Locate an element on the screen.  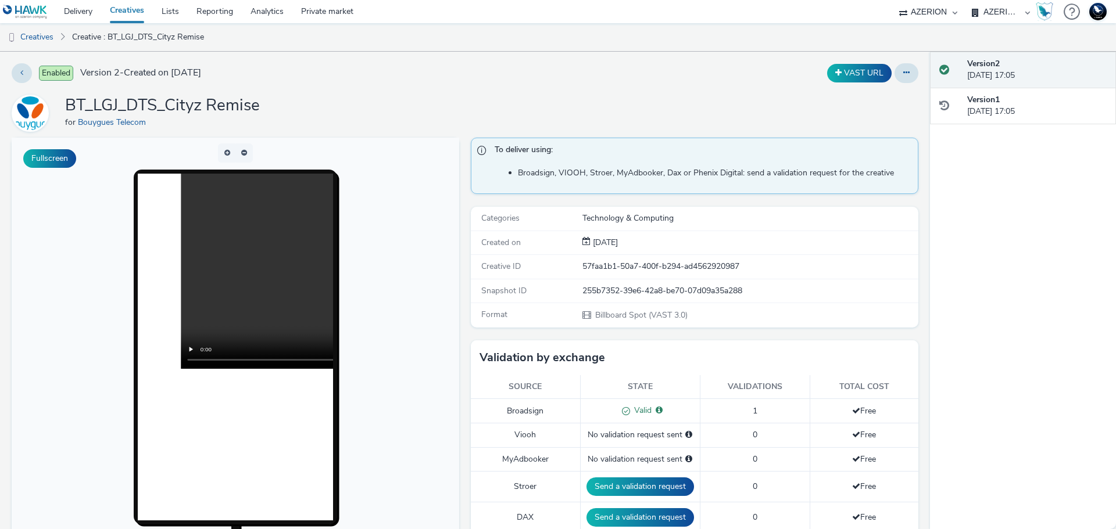
span: 1 is located at coordinates (755, 411).